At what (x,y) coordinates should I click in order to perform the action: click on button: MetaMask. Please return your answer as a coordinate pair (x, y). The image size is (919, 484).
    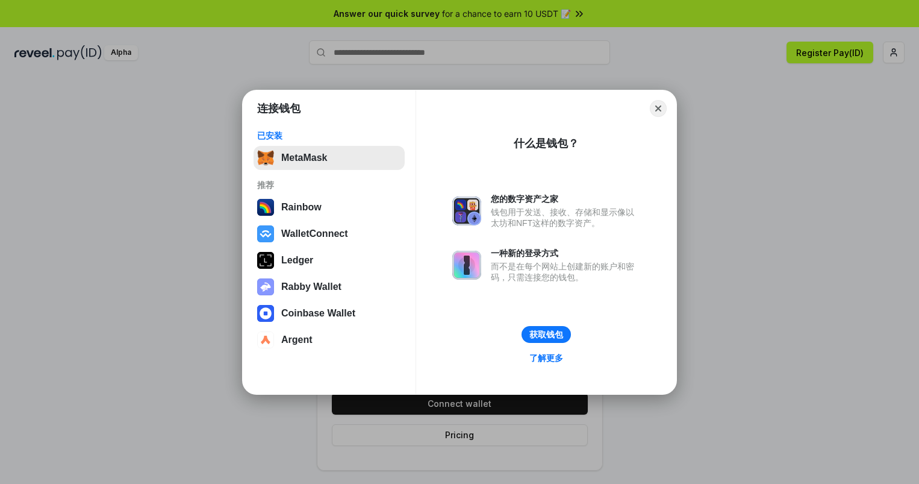
    Looking at the image, I should click on (329, 158).